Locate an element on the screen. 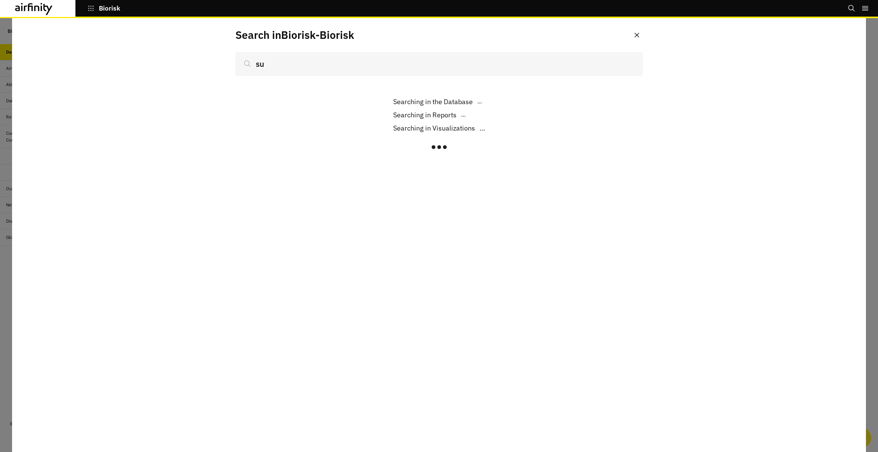 This screenshot has width=878, height=452. p: Searching in the Database is located at coordinates (433, 101).